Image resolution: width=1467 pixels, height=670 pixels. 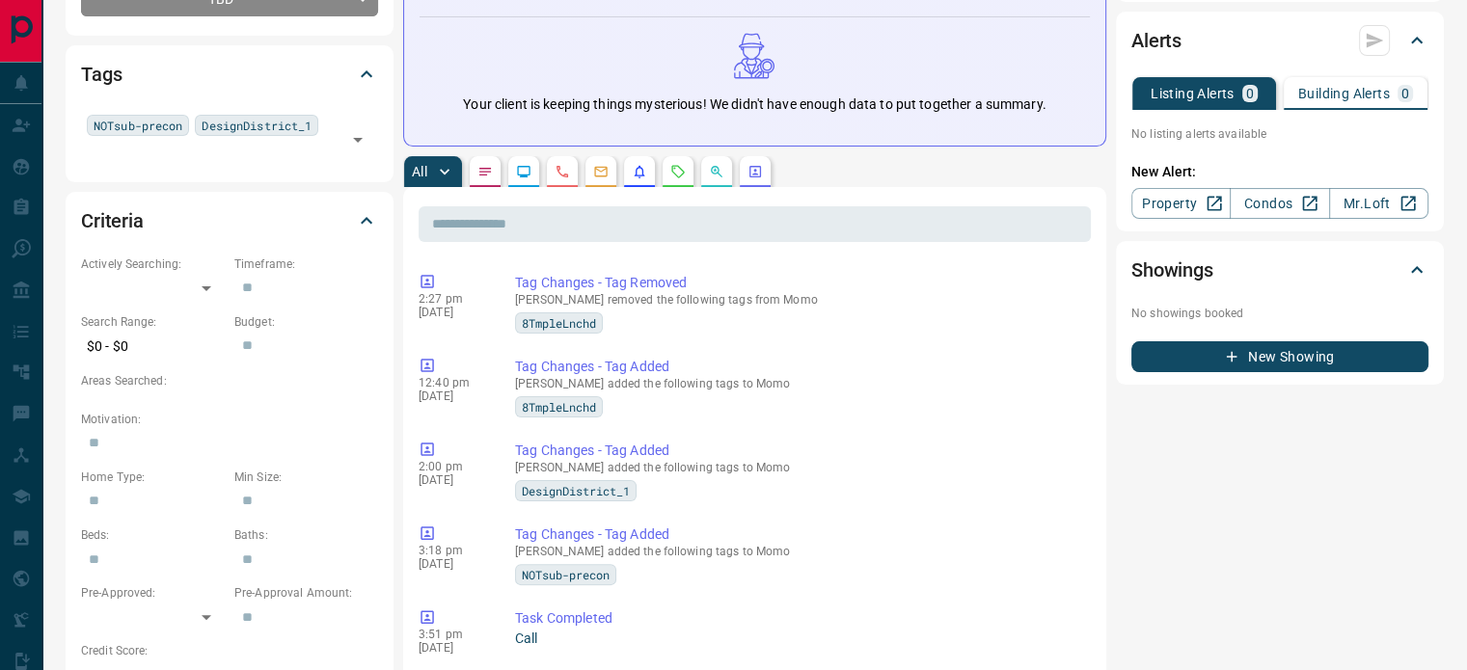 I want to click on svg: Calls, so click(x=562, y=172).